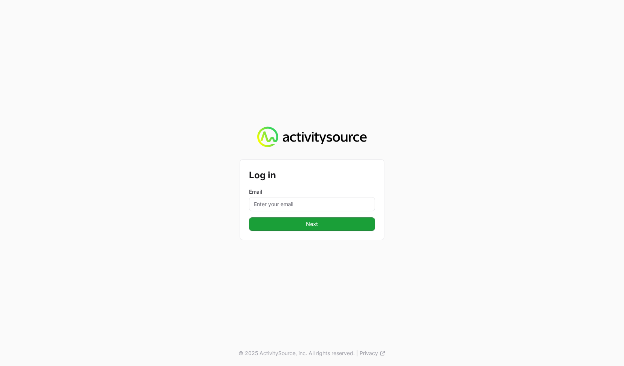 The height and width of the screenshot is (366, 624). What do you see at coordinates (312, 192) in the screenshot?
I see `label: Email` at bounding box center [312, 192].